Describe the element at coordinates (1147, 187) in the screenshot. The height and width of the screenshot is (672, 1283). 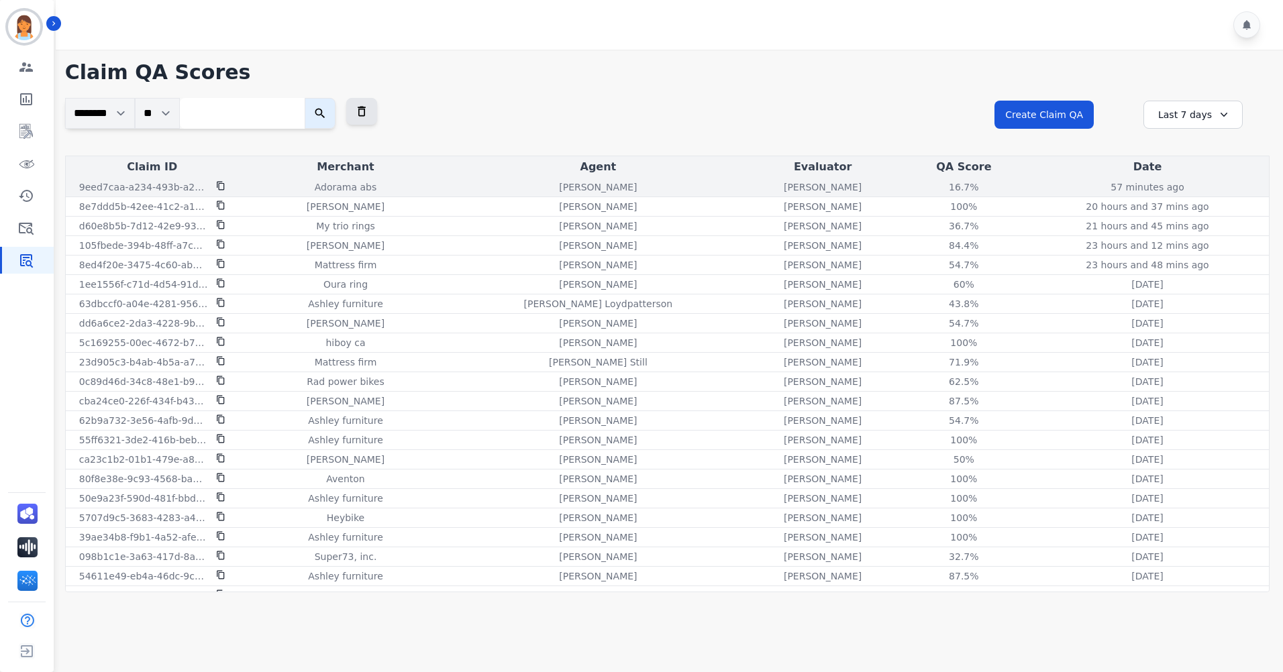
I see `p: 57 minutes ago` at that location.